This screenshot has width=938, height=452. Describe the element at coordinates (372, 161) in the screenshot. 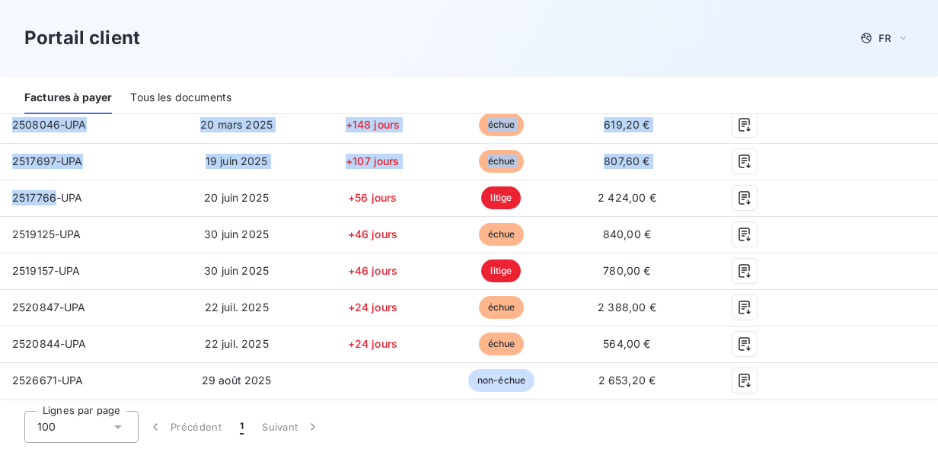

I see `span: +107 jours` at that location.